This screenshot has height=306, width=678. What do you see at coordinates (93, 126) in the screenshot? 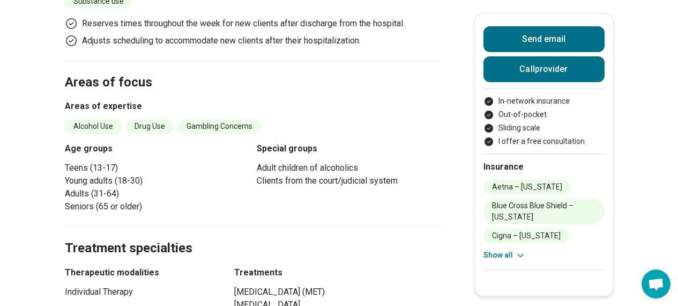
I see `li: Alcohol Use` at bounding box center [93, 126].